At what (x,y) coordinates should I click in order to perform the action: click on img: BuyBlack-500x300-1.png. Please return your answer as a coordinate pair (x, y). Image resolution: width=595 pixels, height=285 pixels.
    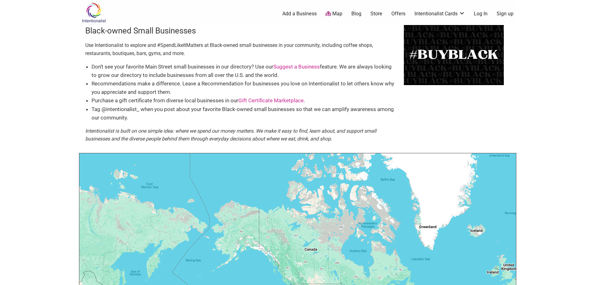
    Looking at the image, I should click on (454, 55).